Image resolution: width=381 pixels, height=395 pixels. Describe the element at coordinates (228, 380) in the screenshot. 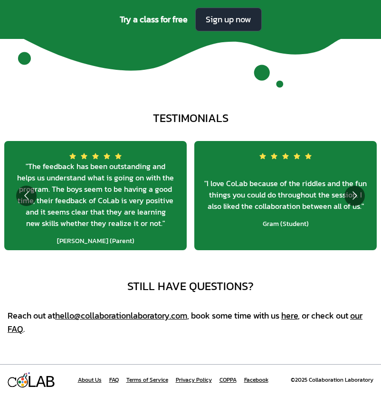

I see `a: COPPA` at that location.